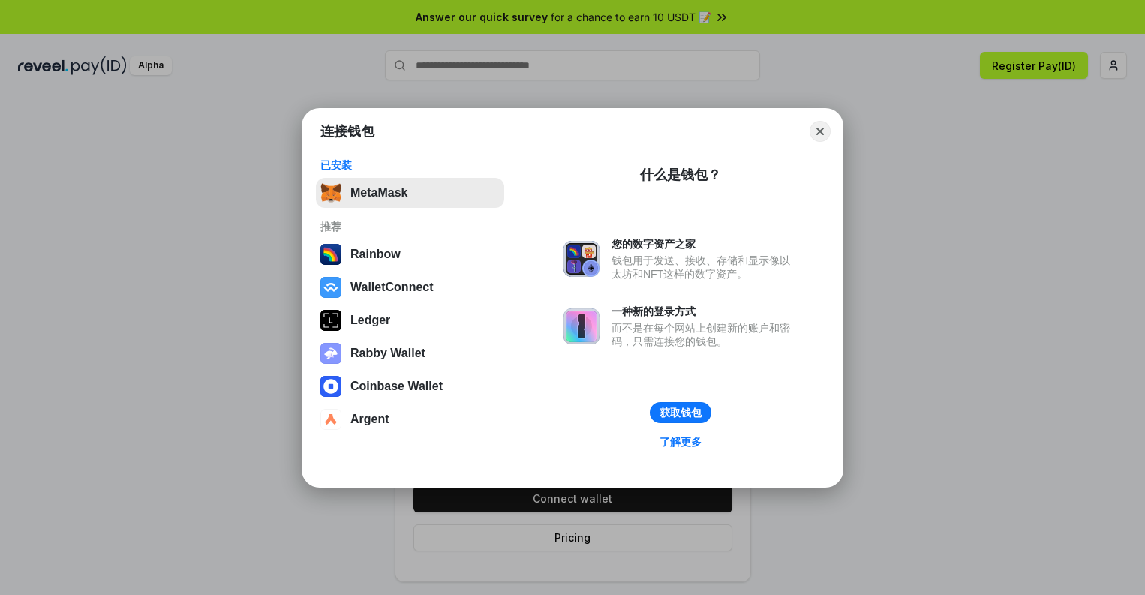 The height and width of the screenshot is (595, 1145). I want to click on div: 什么是钱包？, so click(681, 175).